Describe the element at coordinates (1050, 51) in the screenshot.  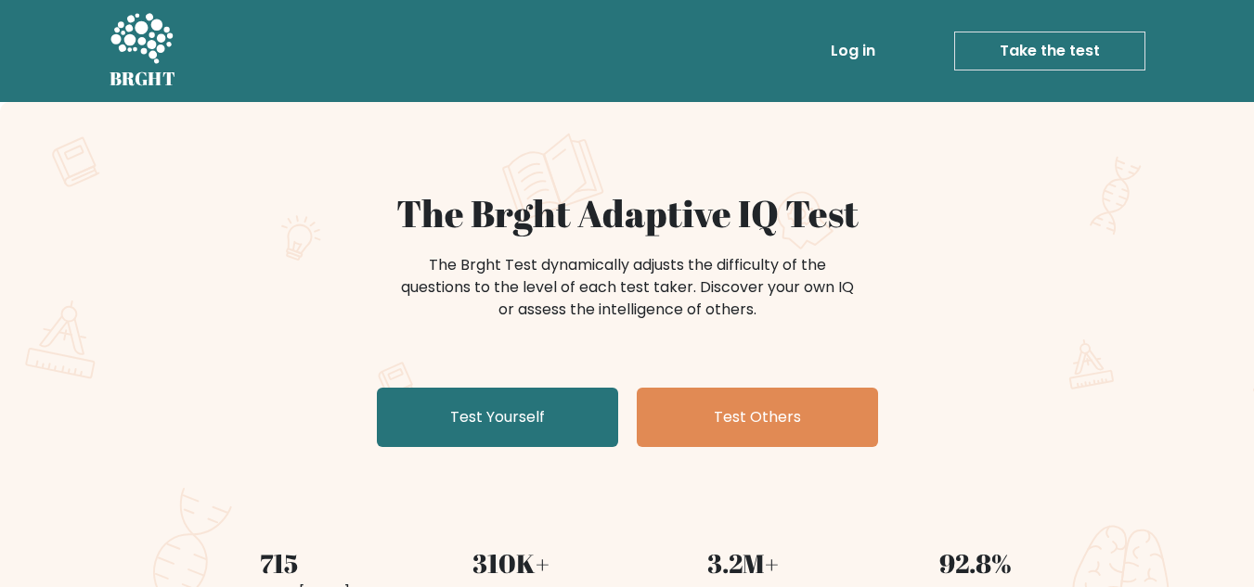
I see `a: Take the test` at that location.